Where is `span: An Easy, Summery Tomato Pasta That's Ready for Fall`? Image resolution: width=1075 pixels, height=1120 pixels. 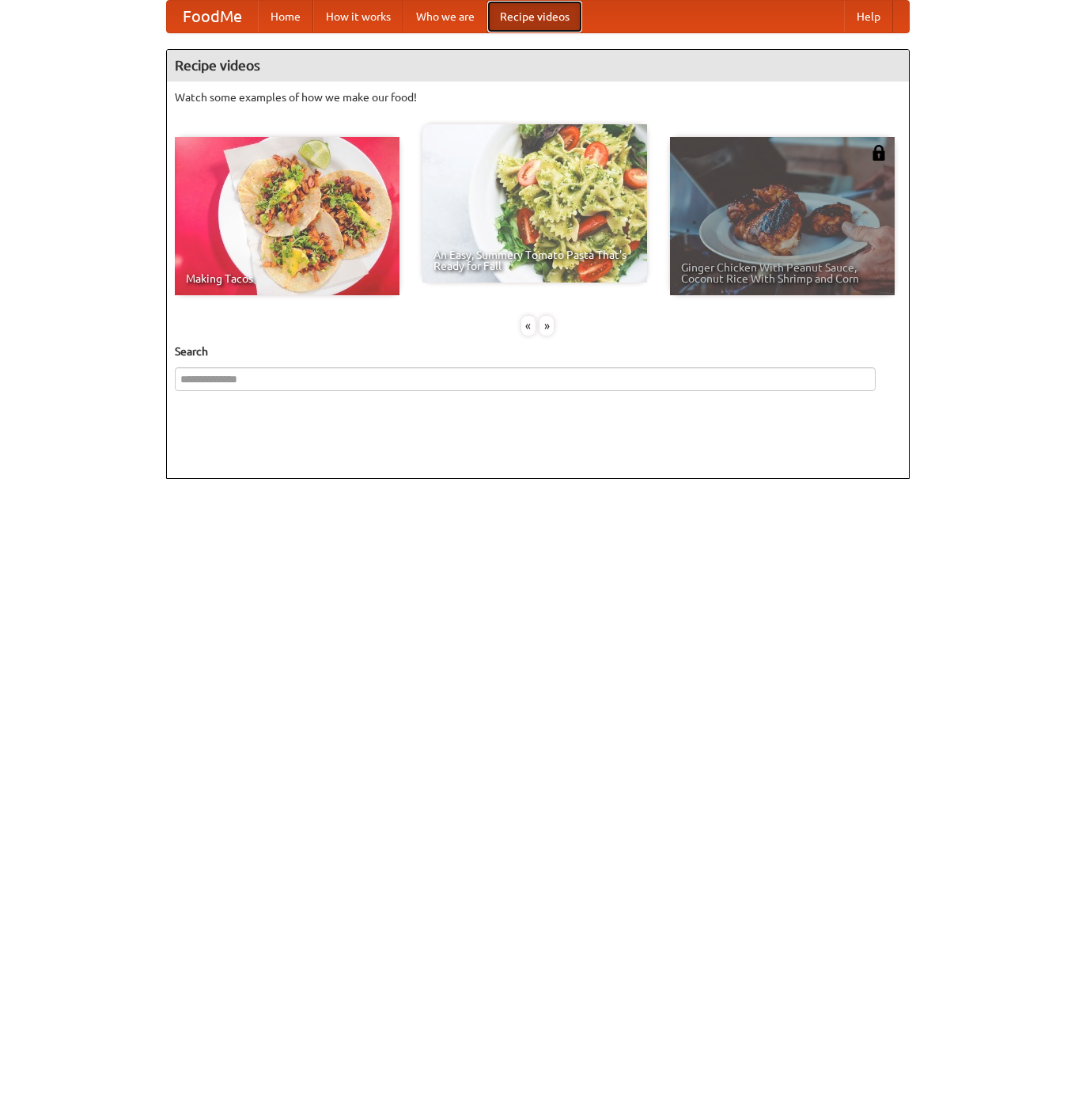 span: An Easy, Summery Tomato Pasta That's Ready for Fall is located at coordinates (535, 260).